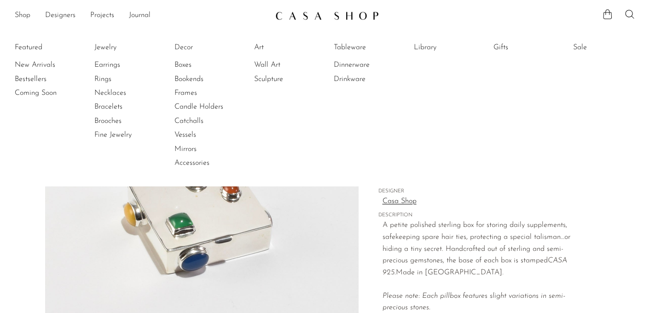 The width and height of the screenshot is (650, 313). Describe the element at coordinates (141, 16) in the screenshot. I see `ul: NEW HEADER MENU` at that location.